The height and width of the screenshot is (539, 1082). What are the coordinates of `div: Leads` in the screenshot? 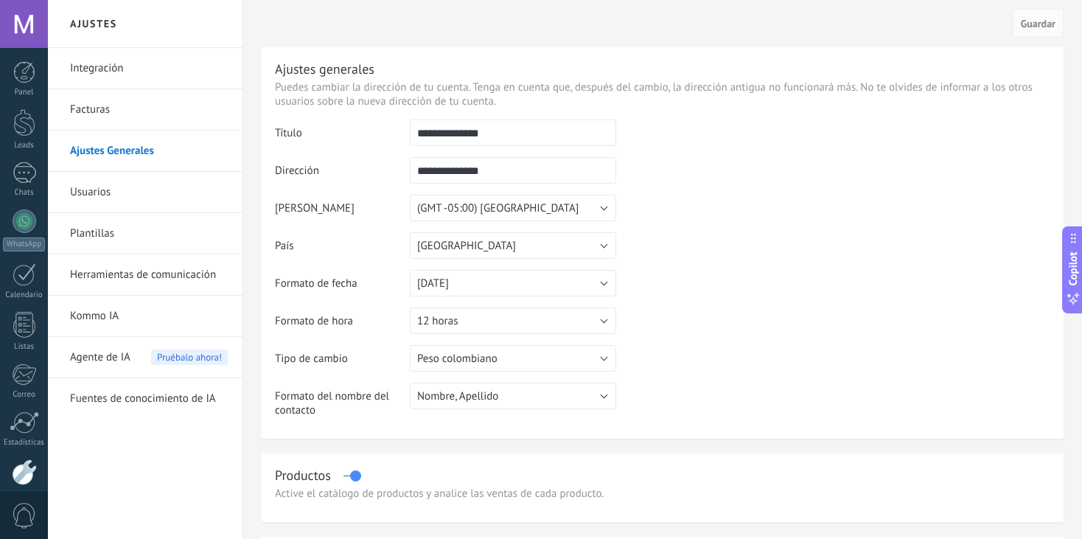 It's located at (24, 145).